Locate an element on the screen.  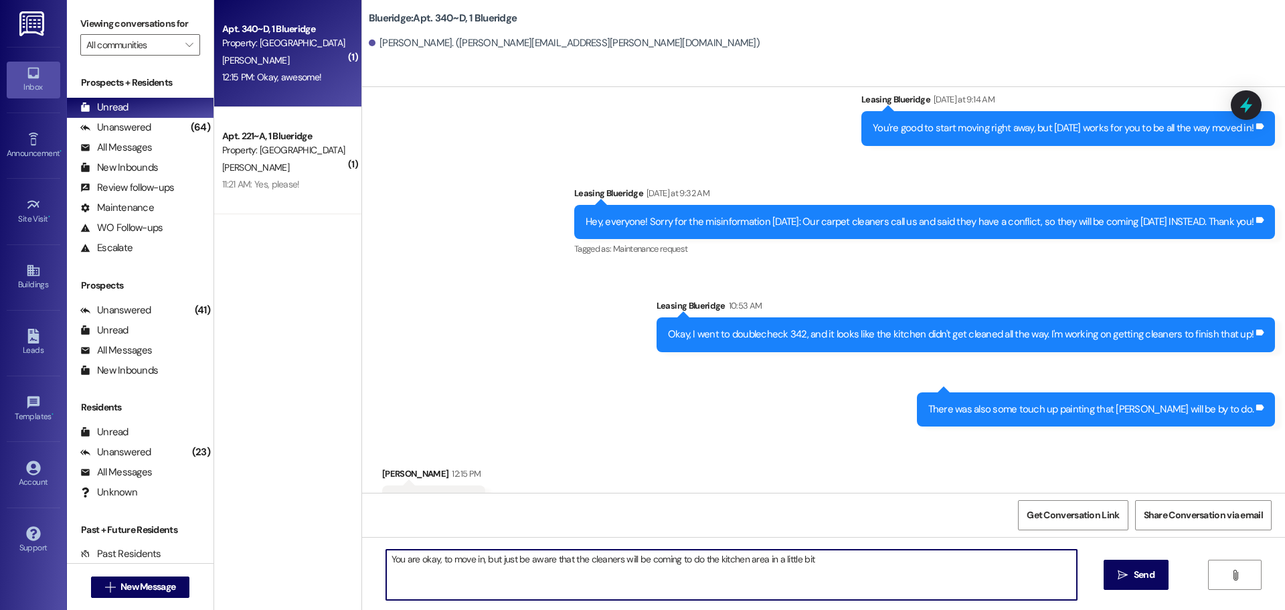
div: (23) is located at coordinates (201, 452).